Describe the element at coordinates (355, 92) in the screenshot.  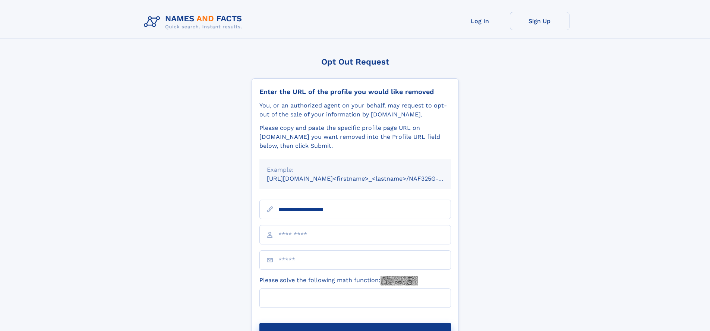
I see `div: Enter the URL of the profile you would like removed` at that location.